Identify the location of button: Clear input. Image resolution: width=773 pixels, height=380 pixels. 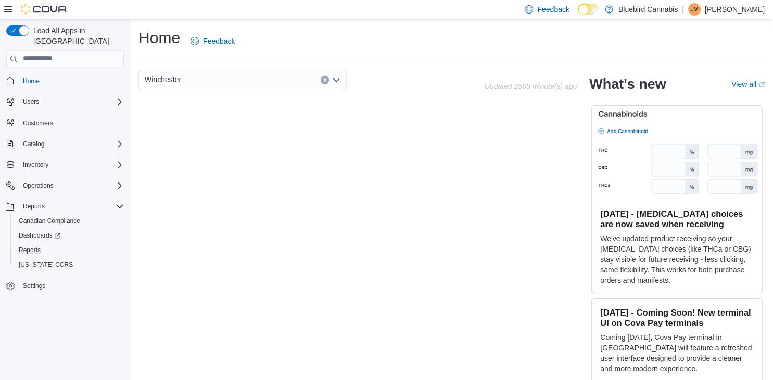
(325, 80).